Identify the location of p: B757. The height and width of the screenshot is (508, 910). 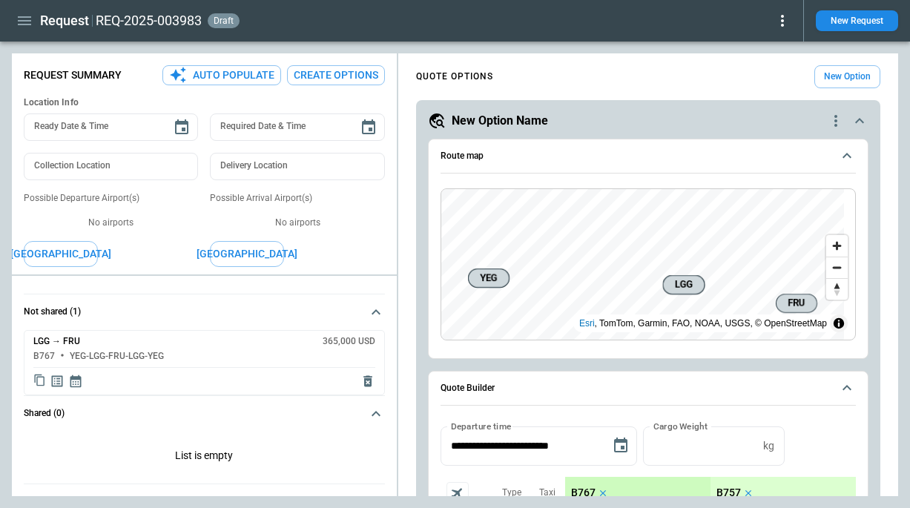
(728, 492).